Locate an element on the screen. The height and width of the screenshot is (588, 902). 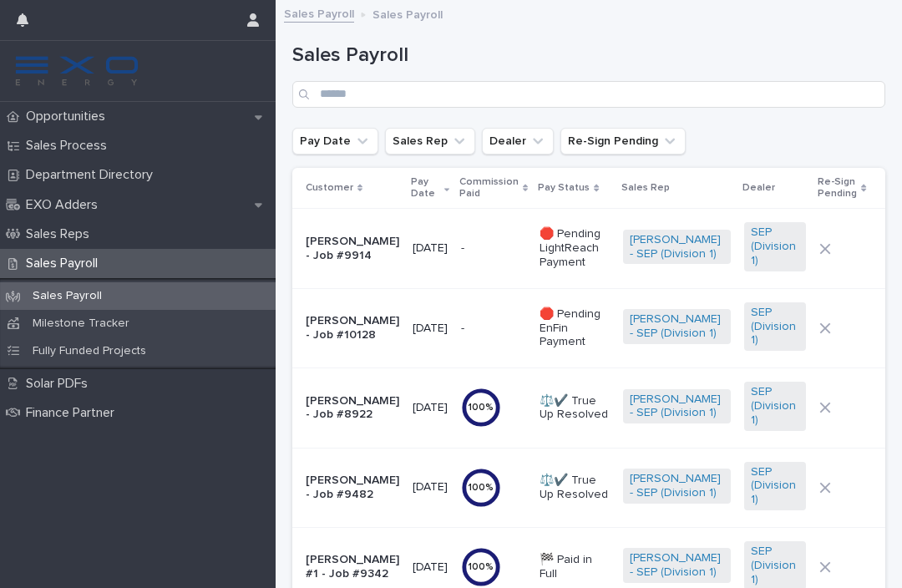
p: Opportunities is located at coordinates (68, 116).